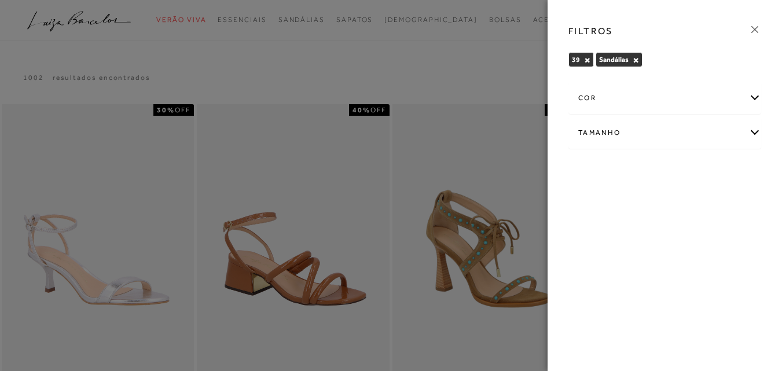 This screenshot has height=371, width=782. Describe the element at coordinates (665, 133) in the screenshot. I see `div: Tamanho` at that location.